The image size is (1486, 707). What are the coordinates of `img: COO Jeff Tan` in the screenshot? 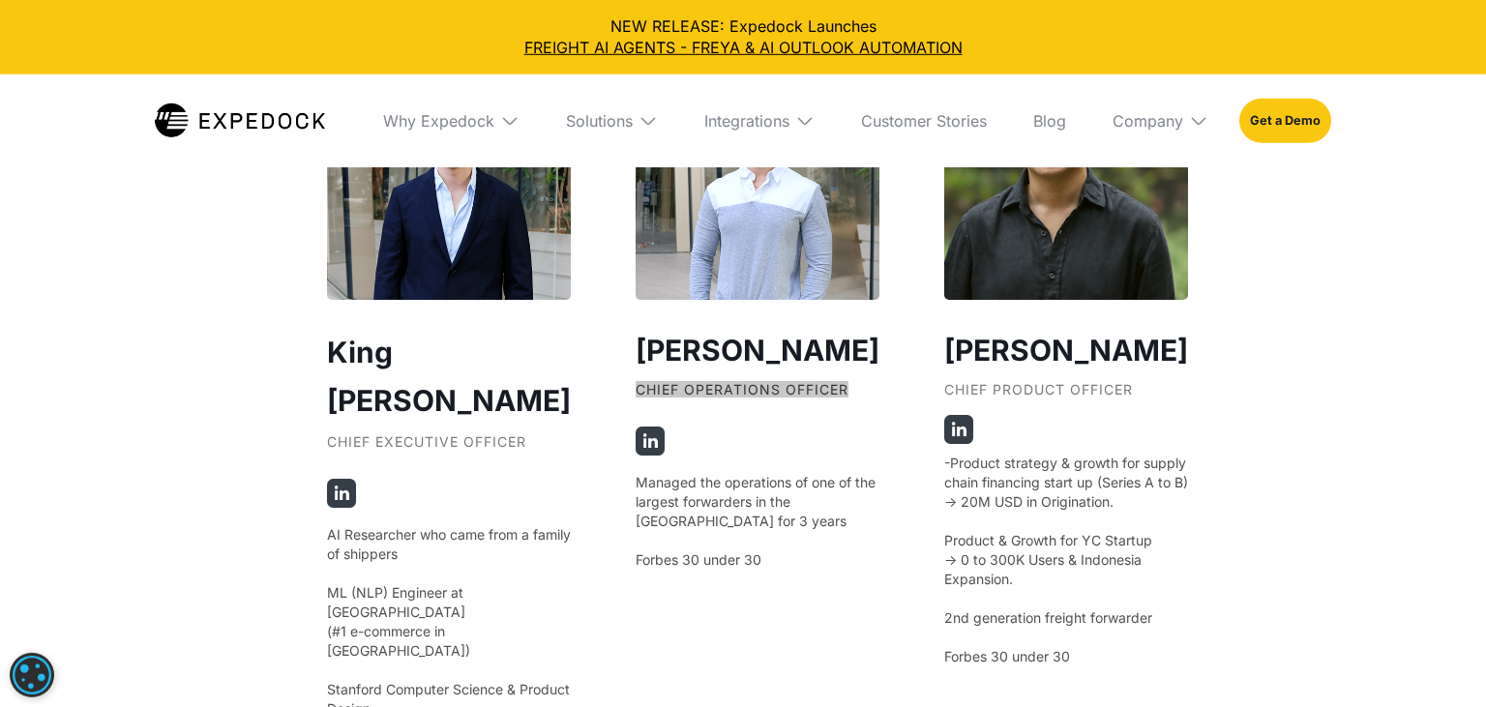 It's located at (758, 178).